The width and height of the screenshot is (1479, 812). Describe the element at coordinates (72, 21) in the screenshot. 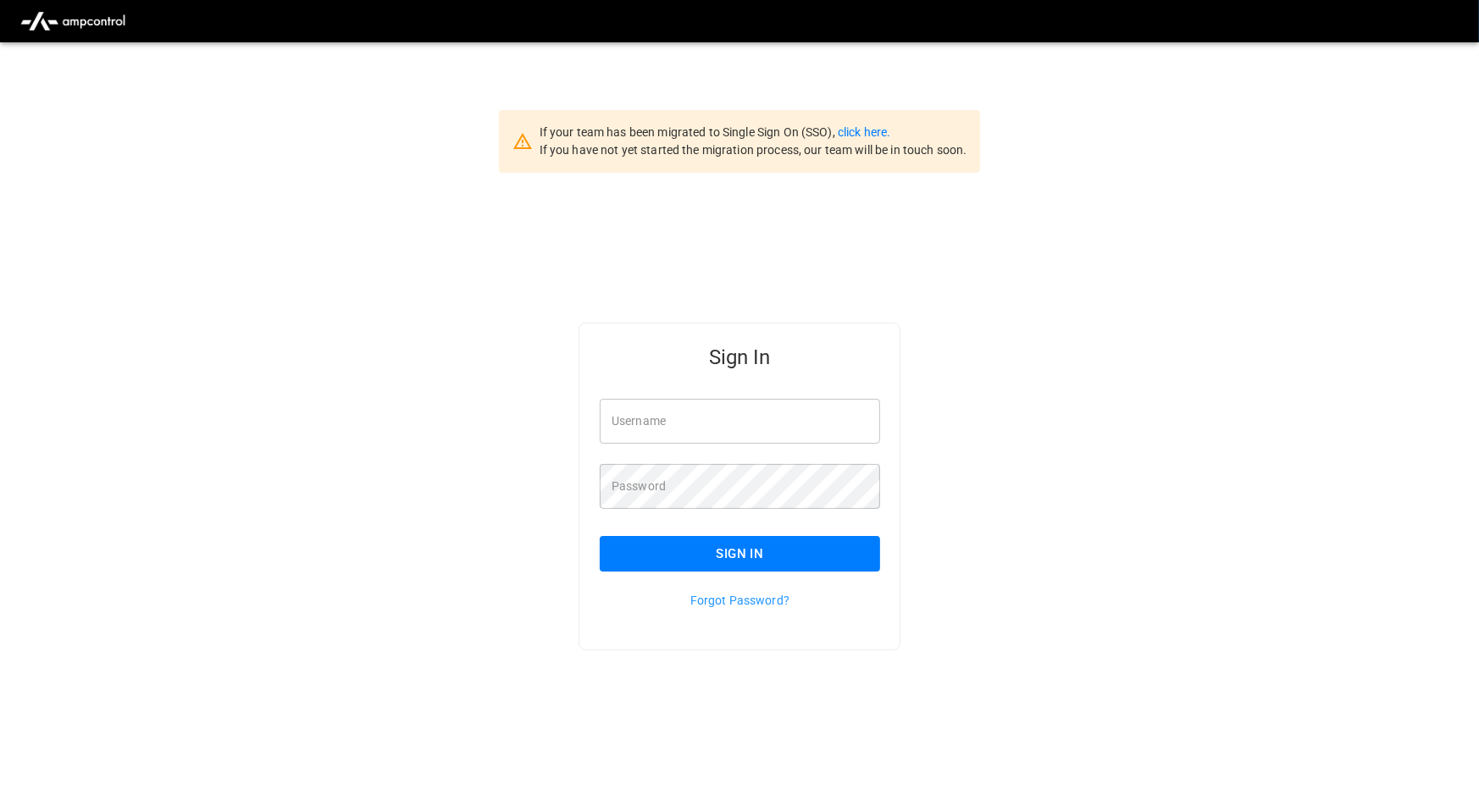

I see `img: ampcontrol.io logo` at that location.